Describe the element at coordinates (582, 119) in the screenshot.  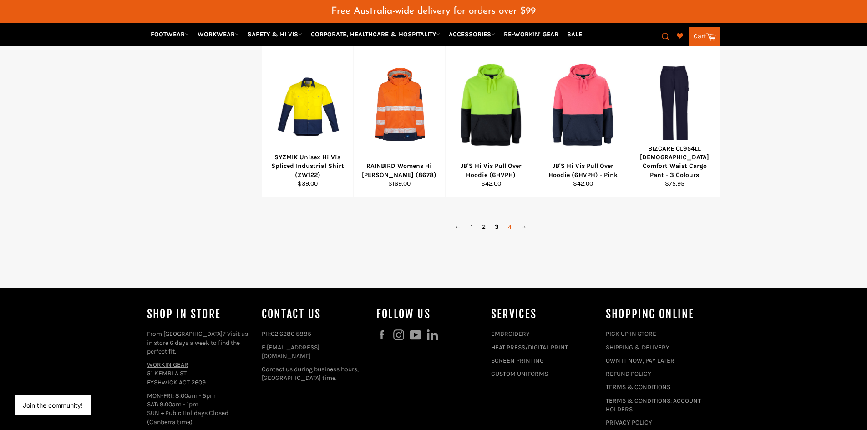
I see `a: JB'S Hi Vis Pull Over Hoodie (6HVPH) - PinkJB'S Hi Vis Pull Over Hoodie (6HVPH) - Pink$42.00` at that location.